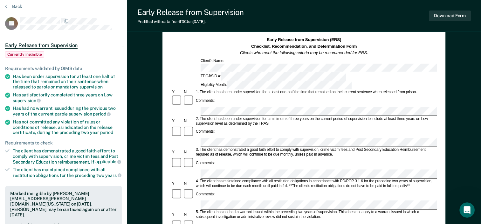  What do you see at coordinates (14, 6) in the screenshot?
I see `button: Back` at bounding box center [14, 6].